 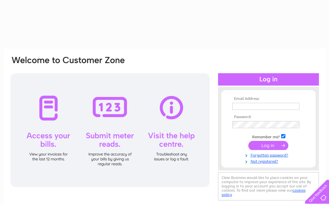 What do you see at coordinates (268, 145) in the screenshot?
I see `input: Submit` at bounding box center [268, 145].